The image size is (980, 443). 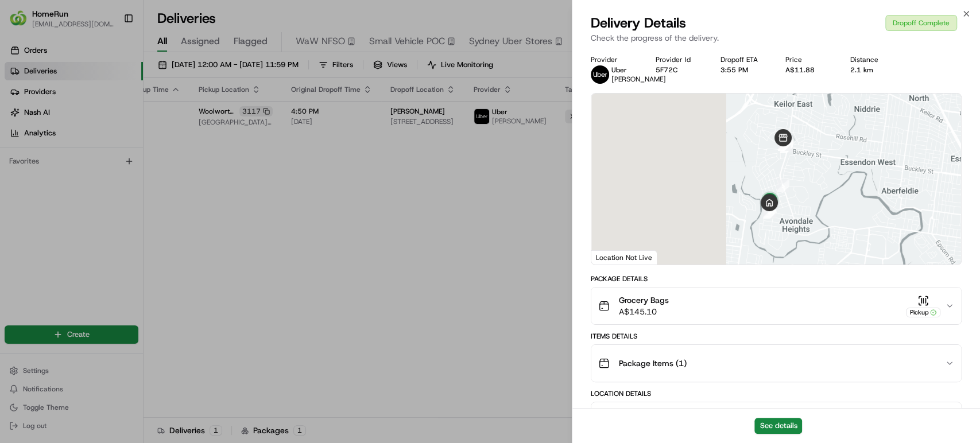 What do you see at coordinates (619, 70) in the screenshot?
I see `span: Uber` at bounding box center [619, 70].